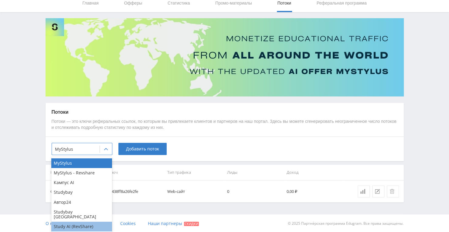  What do you see at coordinates (51, 224) in the screenshot?
I see `span: О нас` at bounding box center [51, 224].